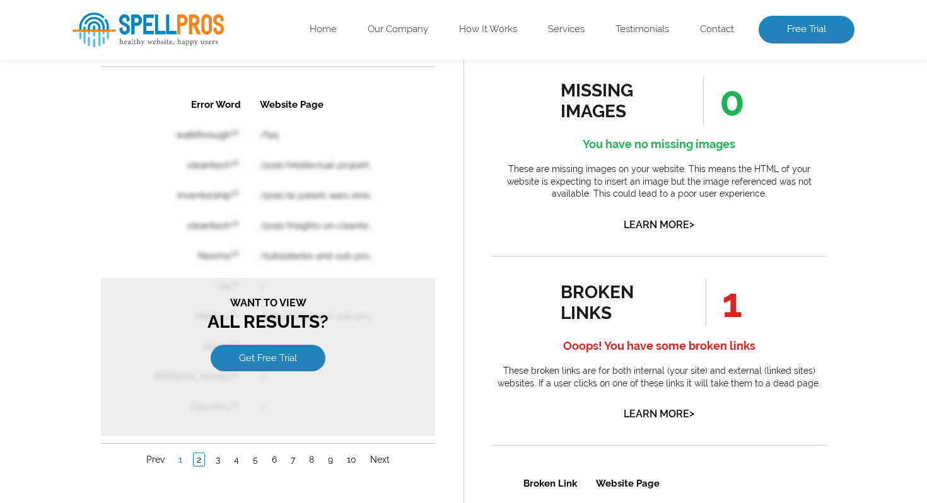  What do you see at coordinates (642, 30) in the screenshot?
I see `a: Testimonials` at bounding box center [642, 30].